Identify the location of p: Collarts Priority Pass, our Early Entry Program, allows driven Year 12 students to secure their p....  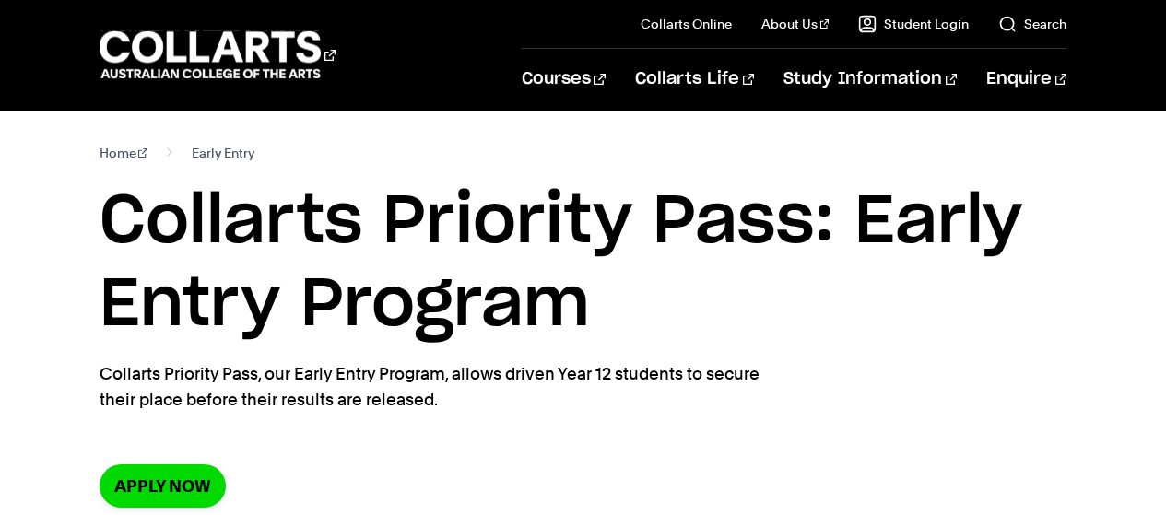
(436, 387).